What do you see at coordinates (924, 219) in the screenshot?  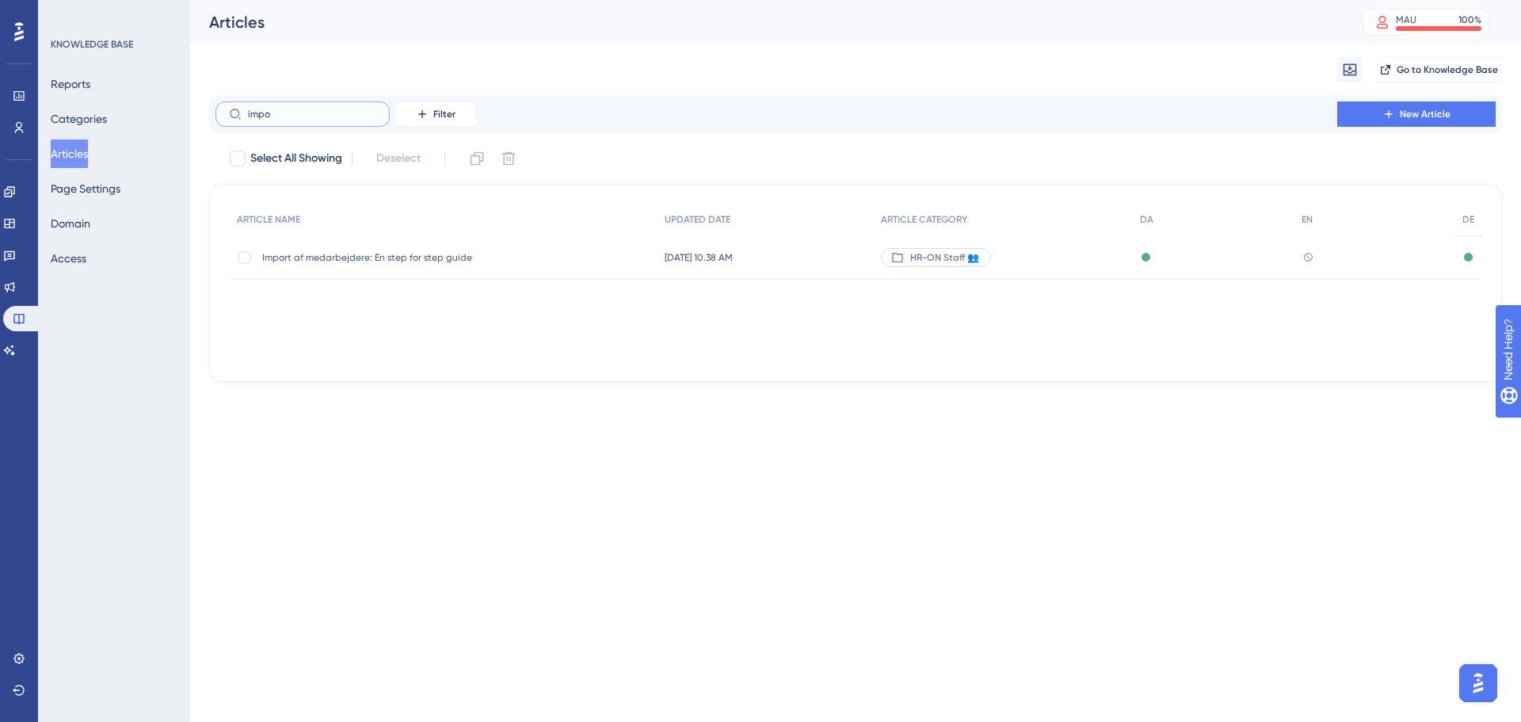 I see `span: ARTICLE CATEGORY` at bounding box center [924, 219].